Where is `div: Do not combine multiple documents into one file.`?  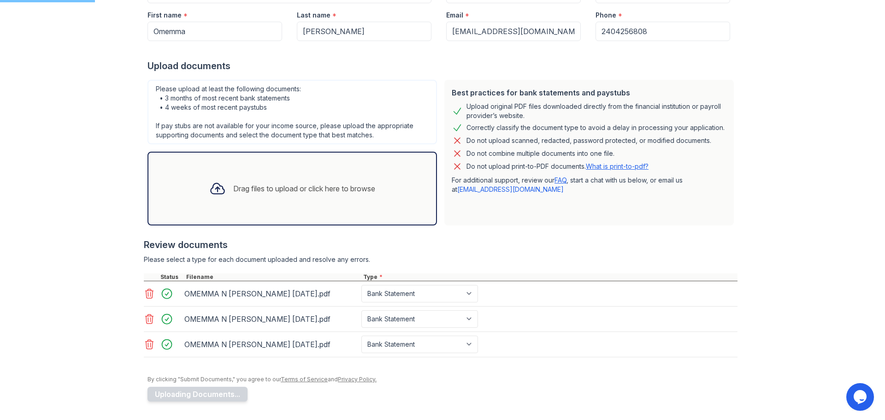
div: Do not combine multiple documents into one file. is located at coordinates (540, 153).